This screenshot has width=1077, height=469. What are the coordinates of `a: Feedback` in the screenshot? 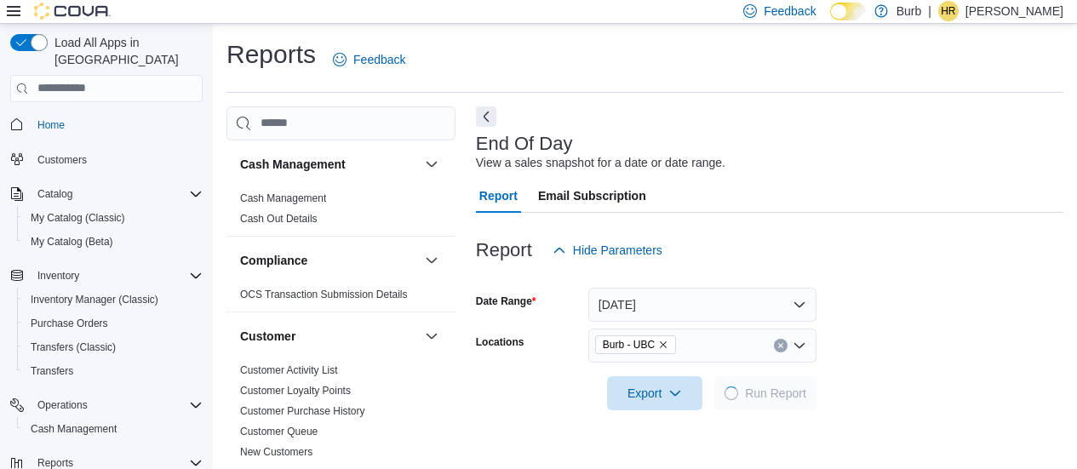 It's located at (369, 60).